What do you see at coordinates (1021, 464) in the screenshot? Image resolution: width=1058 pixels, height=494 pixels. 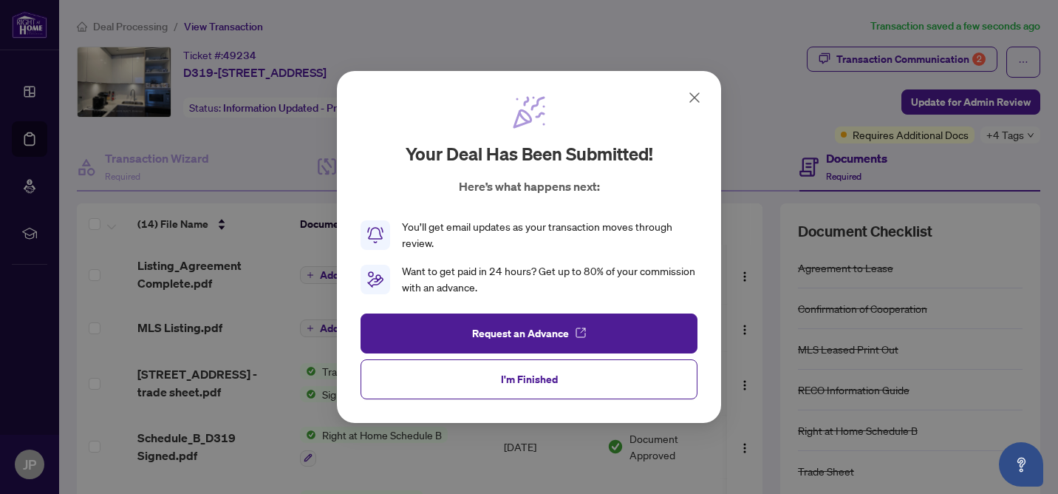 I see `button: Open asap` at bounding box center [1021, 464].